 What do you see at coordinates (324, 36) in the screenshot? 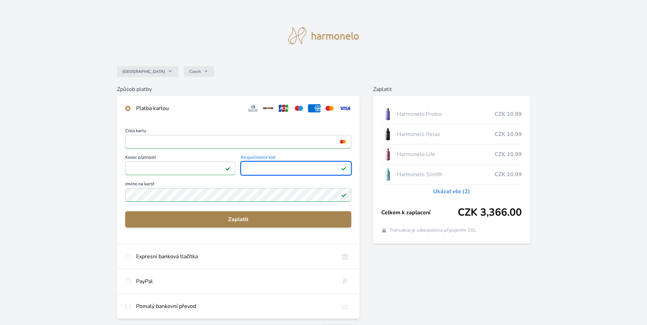
I see `img: logo.svg` at bounding box center [324, 36].